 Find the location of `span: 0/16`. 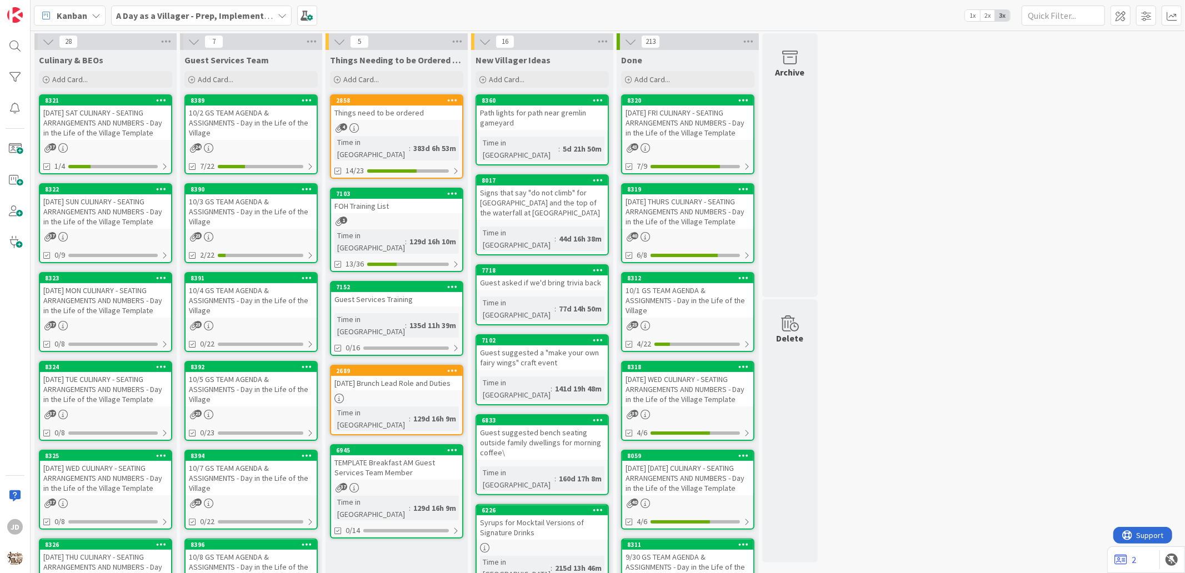

span: 0/16 is located at coordinates (353, 348).